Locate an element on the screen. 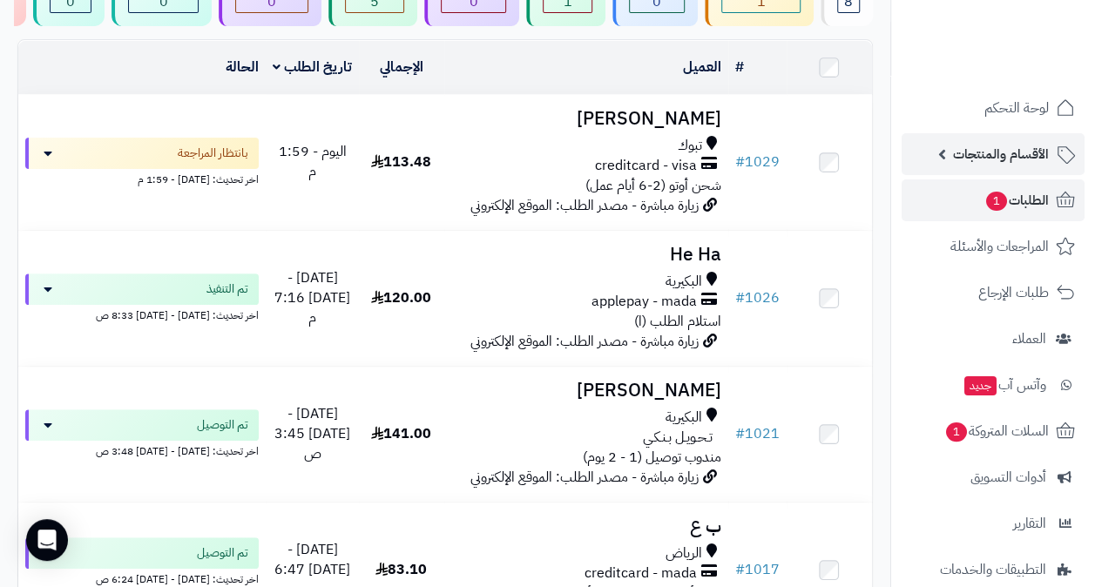  h3: ب ع is located at coordinates (587, 526).